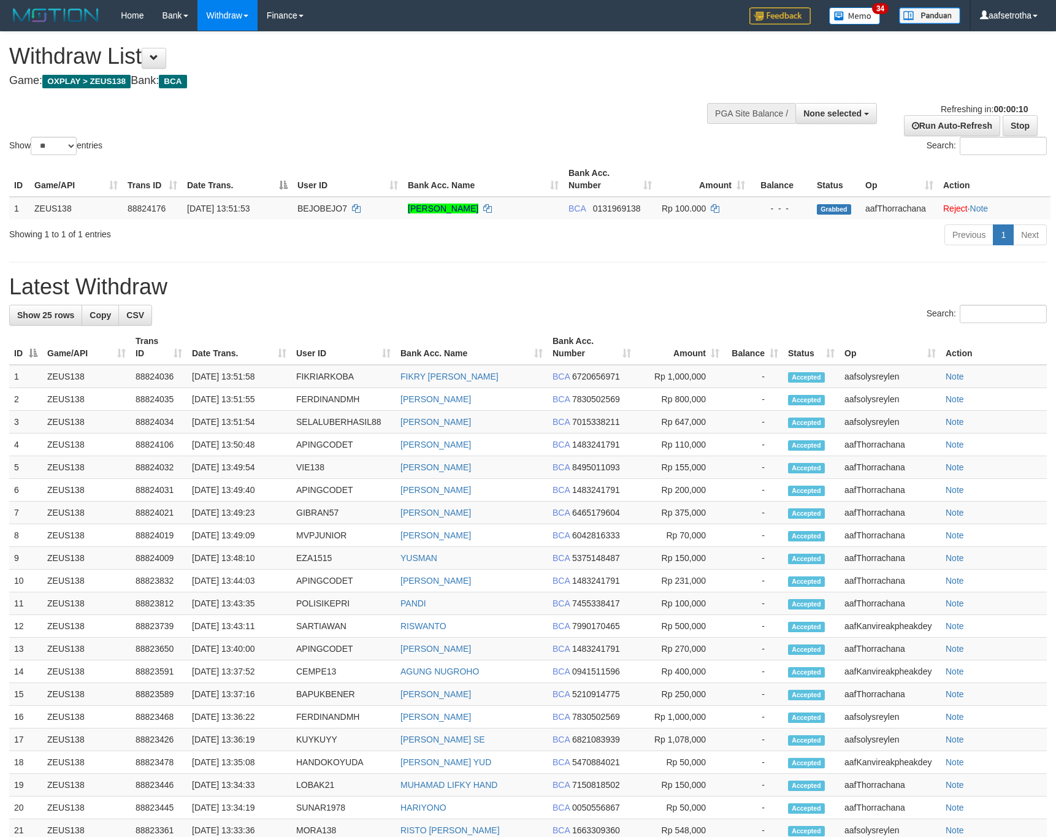 The width and height of the screenshot is (1056, 837). Describe the element at coordinates (413, 603) in the screenshot. I see `a: PANDI` at that location.